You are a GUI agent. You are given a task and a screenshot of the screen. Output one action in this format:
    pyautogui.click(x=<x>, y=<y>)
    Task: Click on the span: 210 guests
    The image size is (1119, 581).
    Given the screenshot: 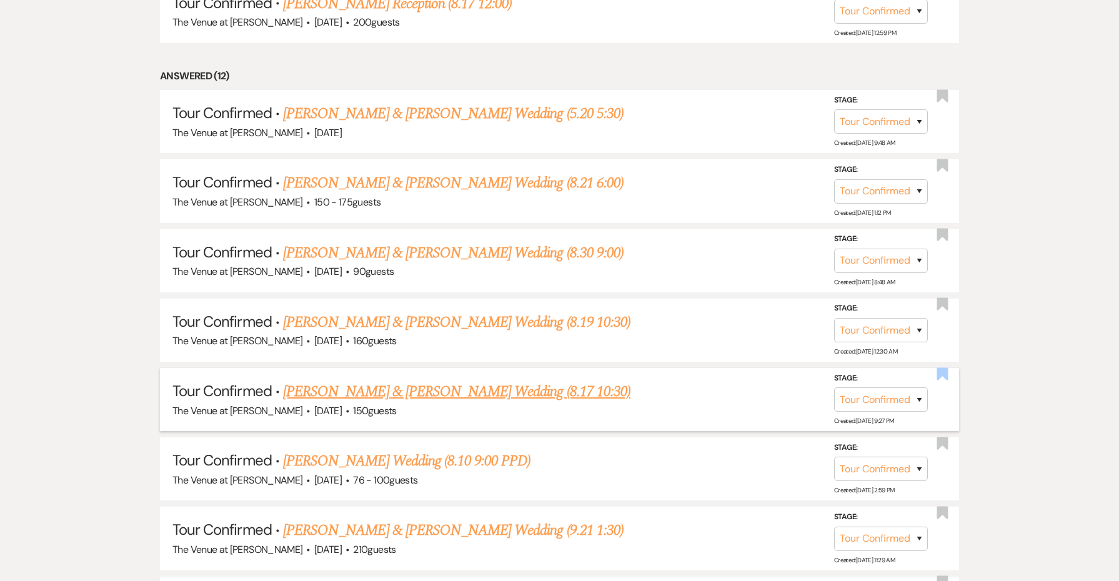 What is the action you would take?
    pyautogui.click(x=374, y=549)
    